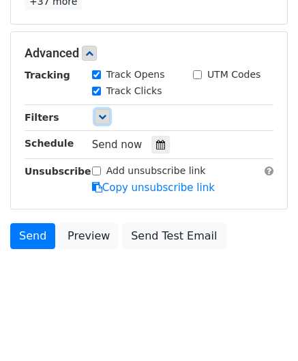  Describe the element at coordinates (264, 329) in the screenshot. I see `div: Chat Widget` at that location.